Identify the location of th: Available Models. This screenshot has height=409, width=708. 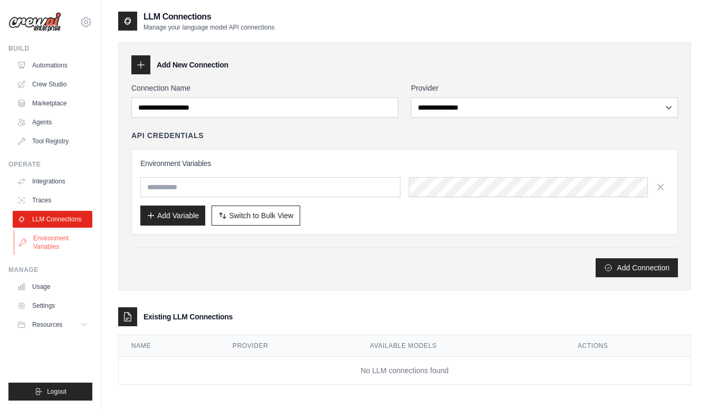
(461, 346).